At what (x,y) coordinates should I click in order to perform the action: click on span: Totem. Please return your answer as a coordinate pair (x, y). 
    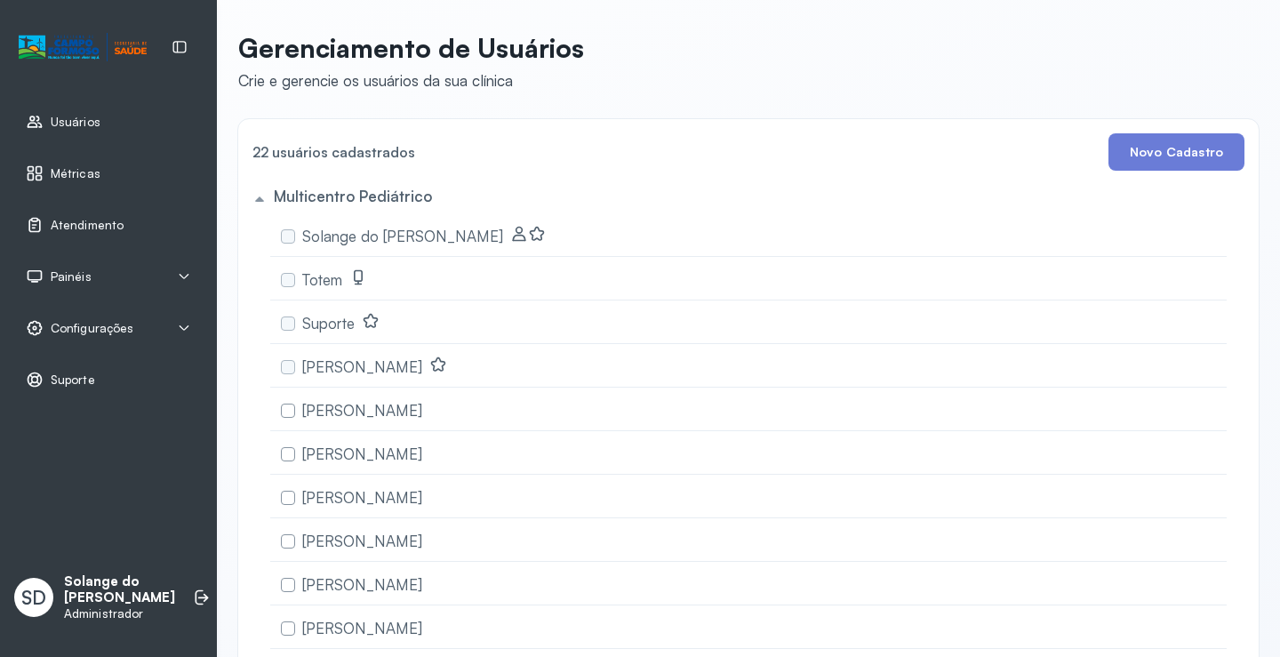
    Looking at the image, I should click on (322, 279).